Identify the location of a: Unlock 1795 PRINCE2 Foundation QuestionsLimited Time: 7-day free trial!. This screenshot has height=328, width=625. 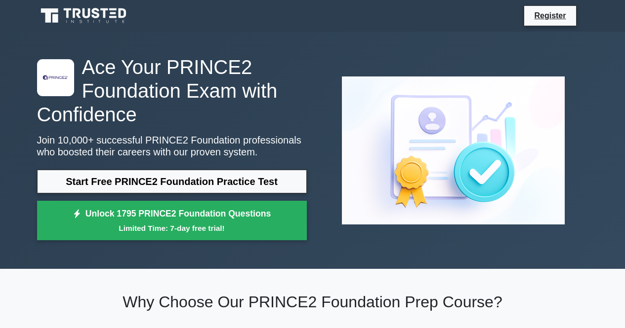
(172, 221).